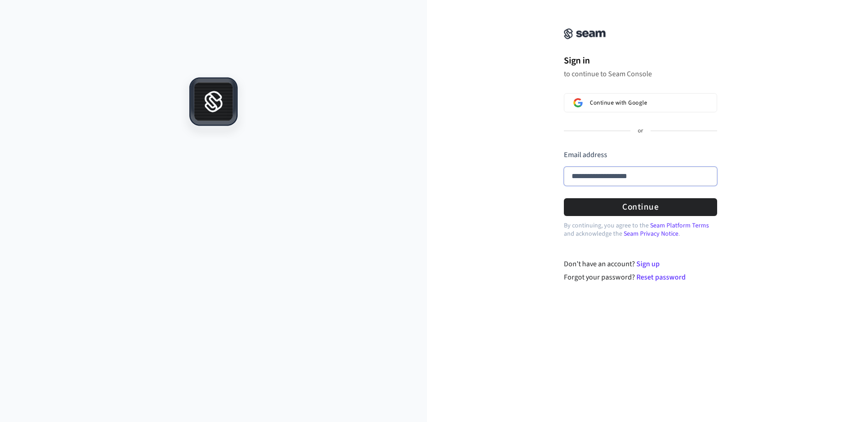  Describe the element at coordinates (641, 277) in the screenshot. I see `div: Forgot your password?` at that location.